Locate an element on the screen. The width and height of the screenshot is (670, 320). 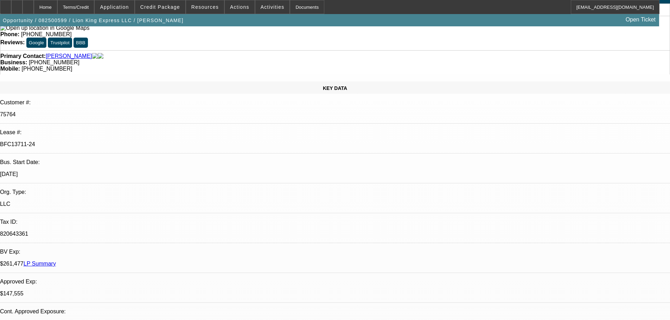
a: Open Ticket is located at coordinates (640, 20).